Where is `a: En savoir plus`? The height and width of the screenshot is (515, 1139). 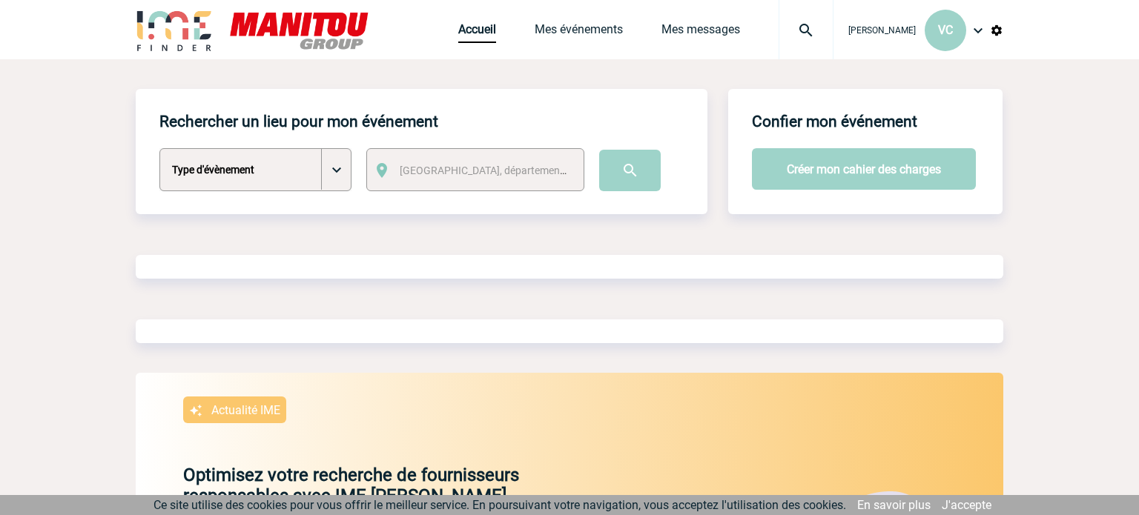
a: En savoir plus is located at coordinates (893, 505).